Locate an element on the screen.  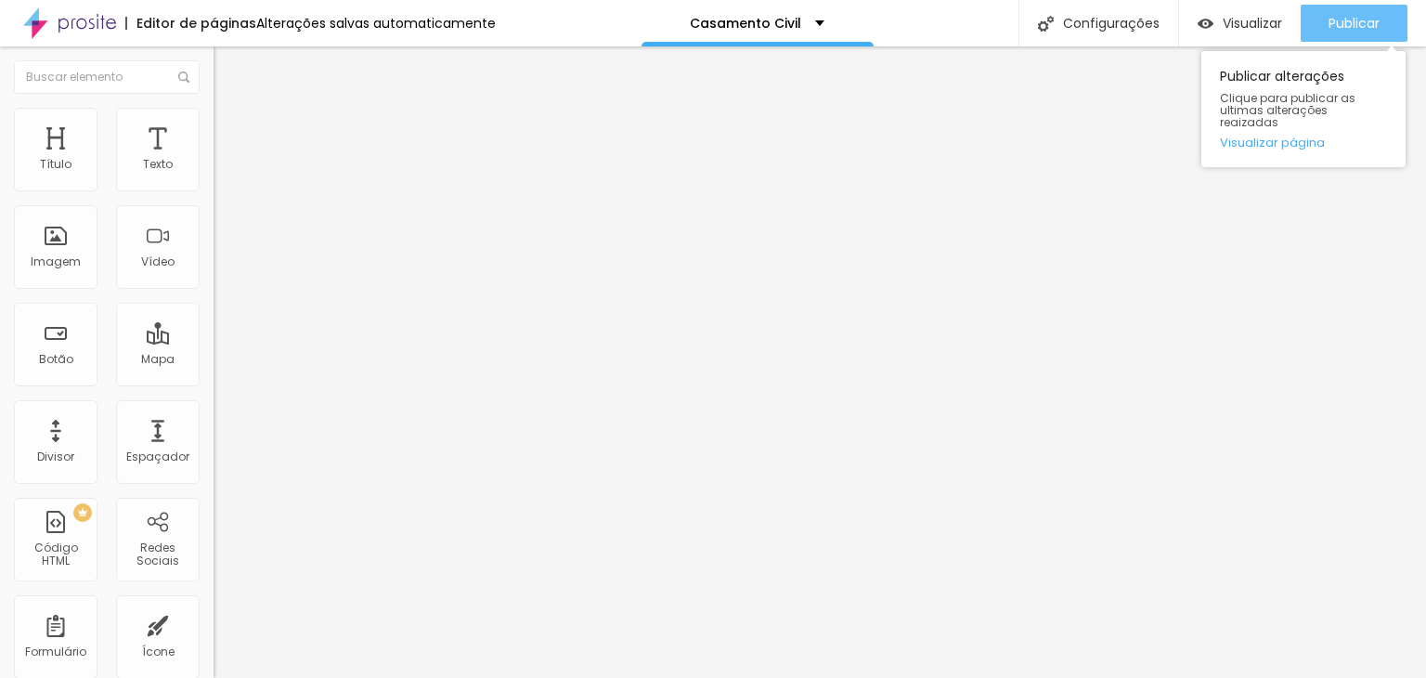
div: Mapa is located at coordinates (158, 359).